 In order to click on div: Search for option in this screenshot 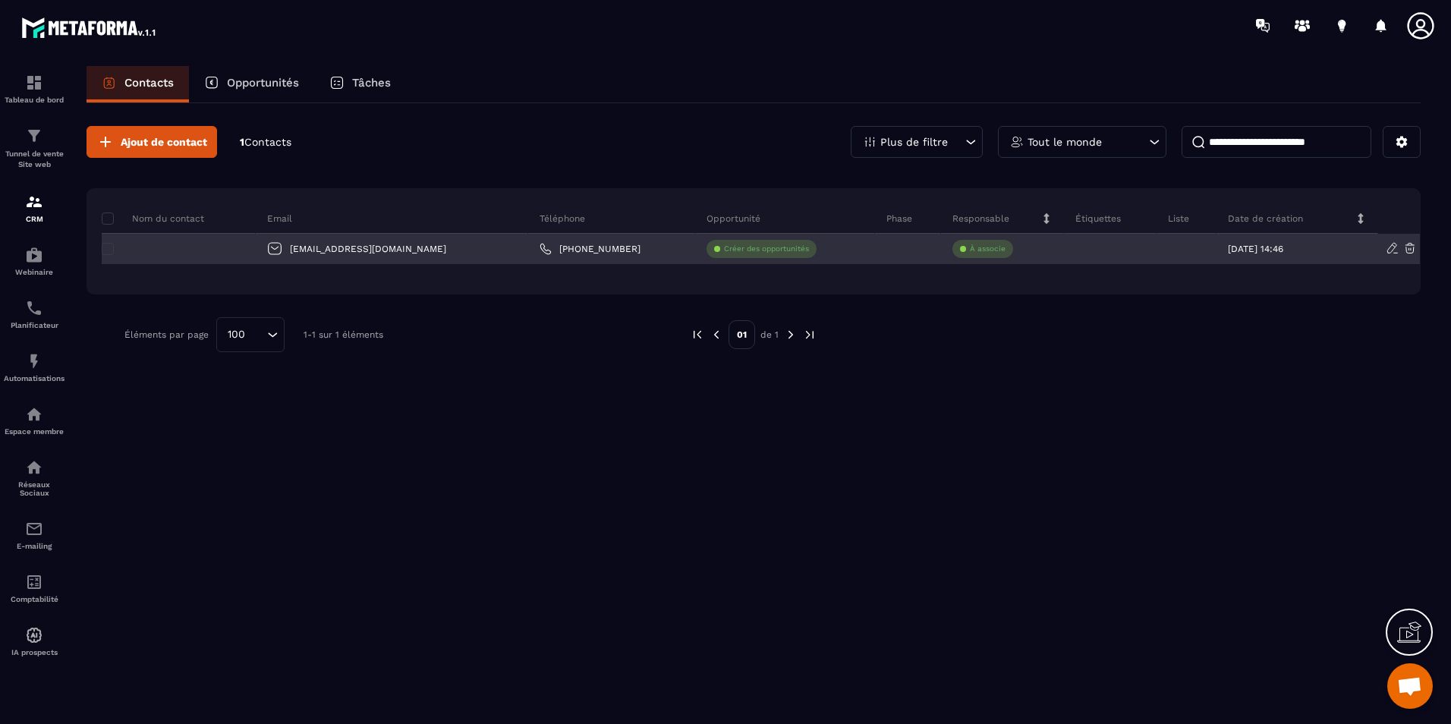, I will do `click(250, 335)`.